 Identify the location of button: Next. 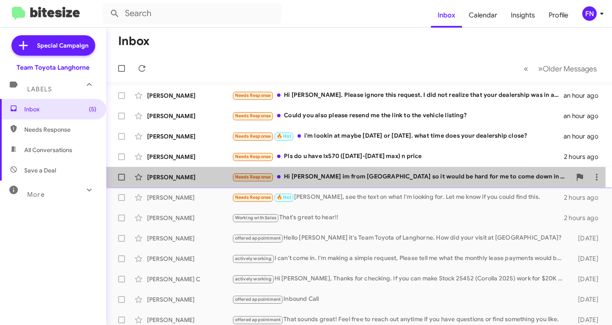
(567, 68).